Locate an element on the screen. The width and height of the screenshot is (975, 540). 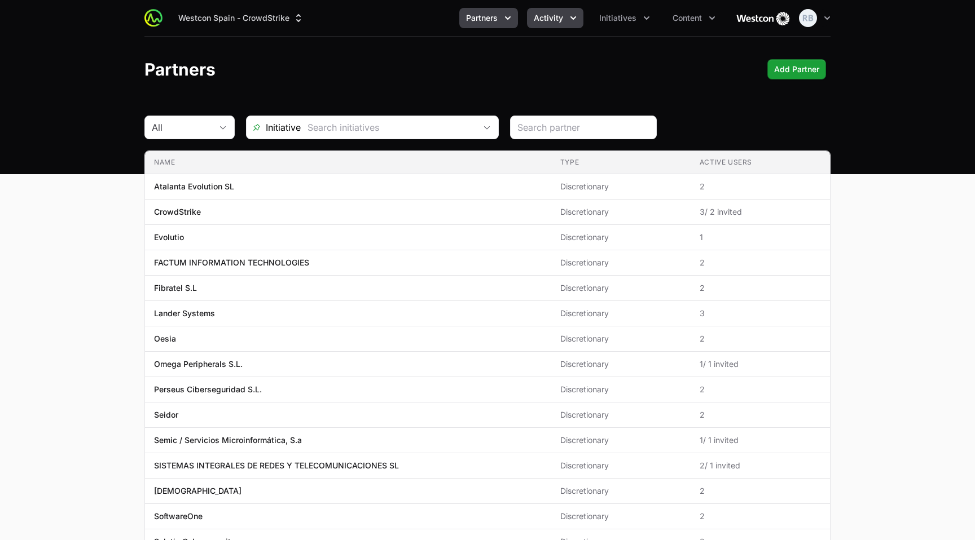
button: Activity is located at coordinates (555, 18).